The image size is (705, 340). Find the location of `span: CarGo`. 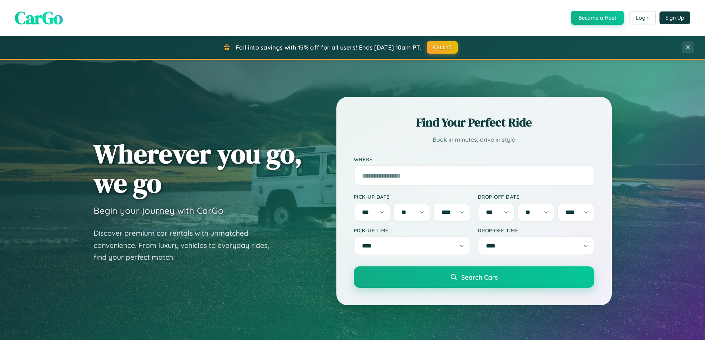

span: CarGo is located at coordinates (39, 18).